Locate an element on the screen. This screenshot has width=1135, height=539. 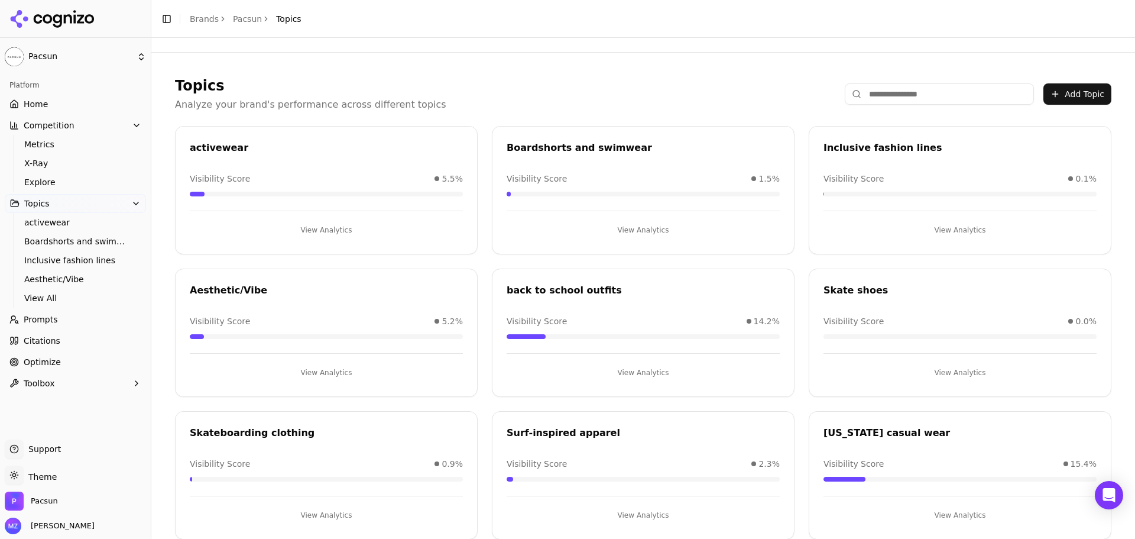
a: X-Ray is located at coordinates (76, 163).